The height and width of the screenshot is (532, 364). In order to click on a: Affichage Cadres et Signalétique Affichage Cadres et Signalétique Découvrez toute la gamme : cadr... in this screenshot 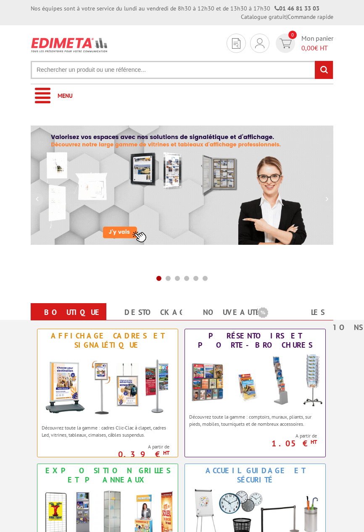, I will do `click(107, 393)`.